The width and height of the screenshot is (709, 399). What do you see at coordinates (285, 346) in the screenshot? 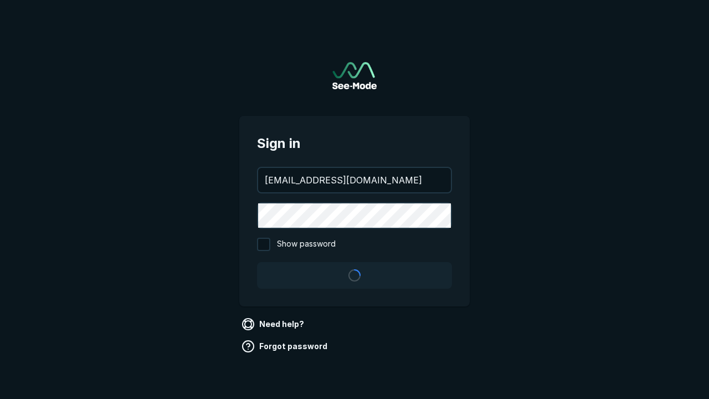
I see `a: Forgot password` at bounding box center [285, 346].